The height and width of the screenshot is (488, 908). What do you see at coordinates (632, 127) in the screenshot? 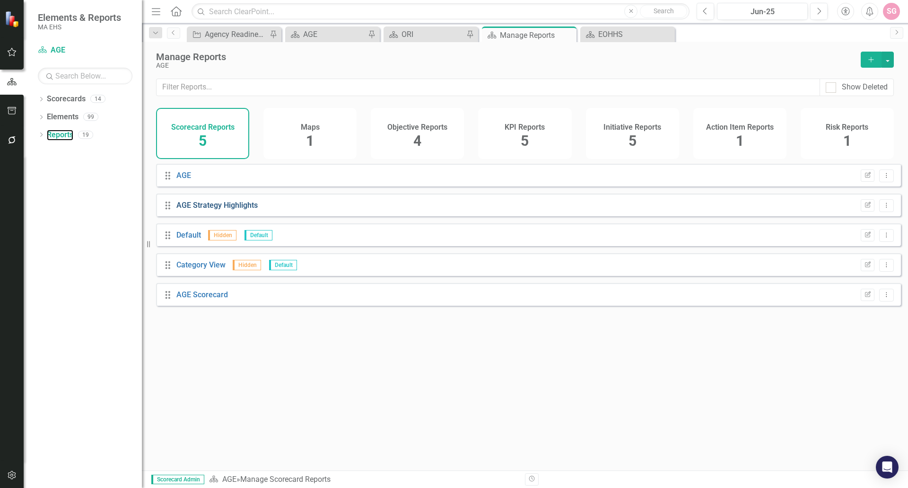
I see `h4: Initiative Reports` at bounding box center [632, 127].